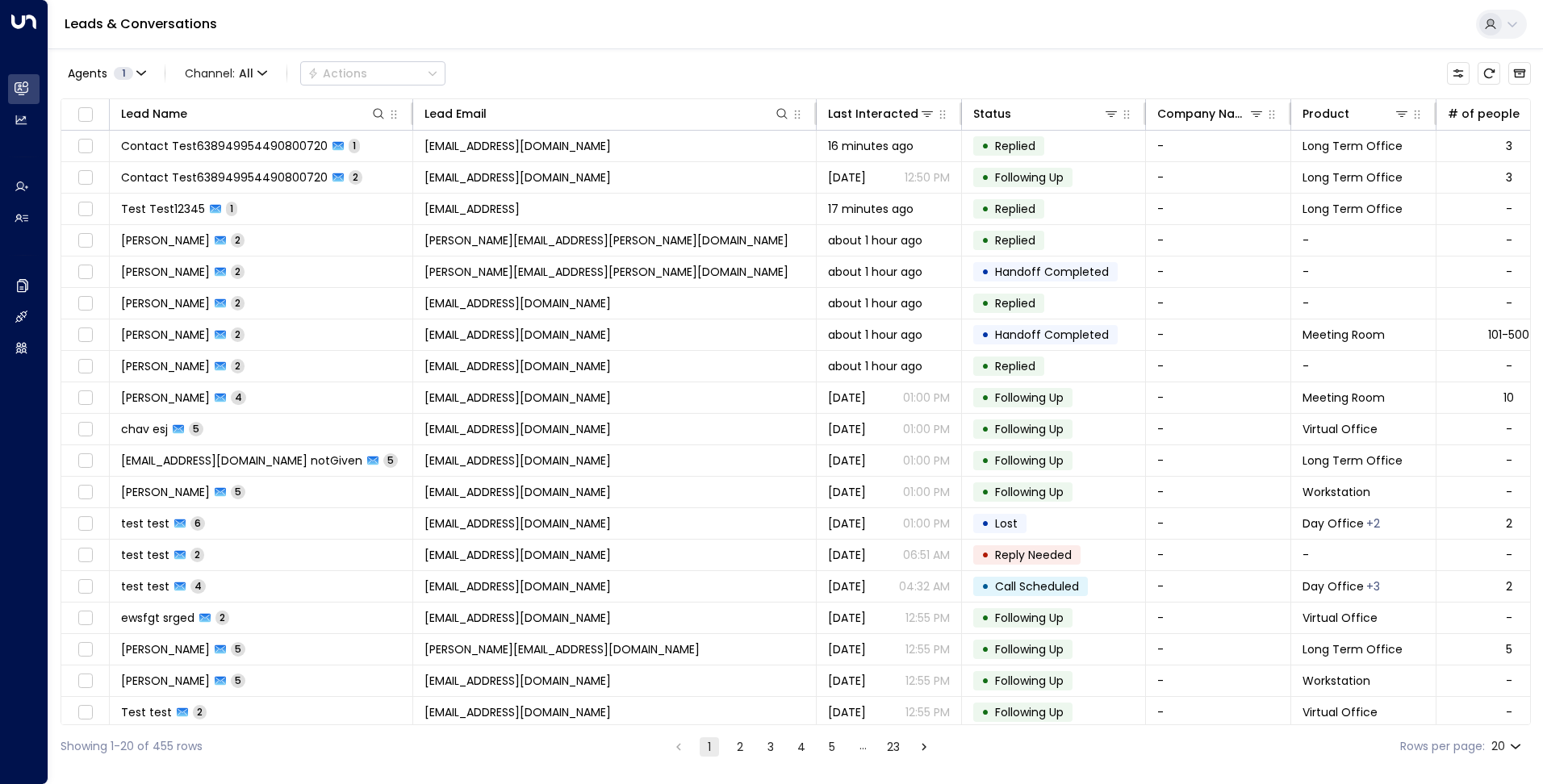 This screenshot has width=1543, height=784. What do you see at coordinates (1509, 587) in the screenshot?
I see `div: 2` at bounding box center [1509, 587].